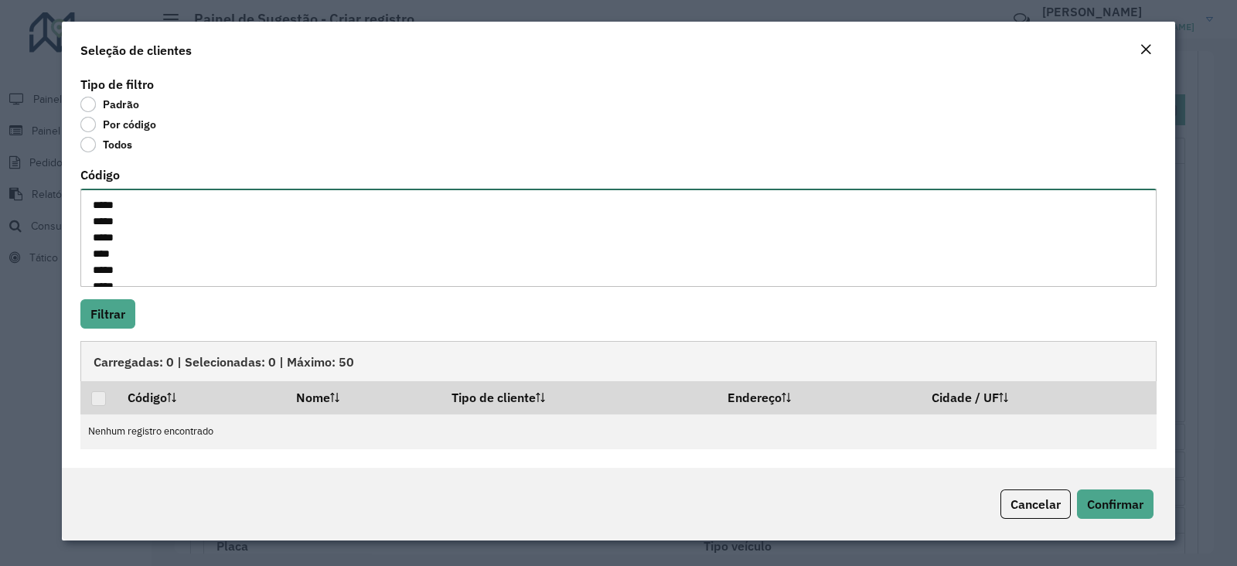 This screenshot has height=566, width=1237. Describe the element at coordinates (106, 145) in the screenshot. I see `label: Todos` at that location.